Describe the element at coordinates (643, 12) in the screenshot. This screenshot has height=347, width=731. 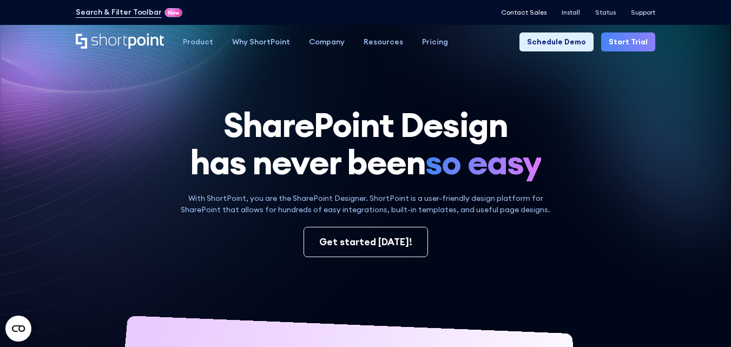
I see `p: Support` at that location.